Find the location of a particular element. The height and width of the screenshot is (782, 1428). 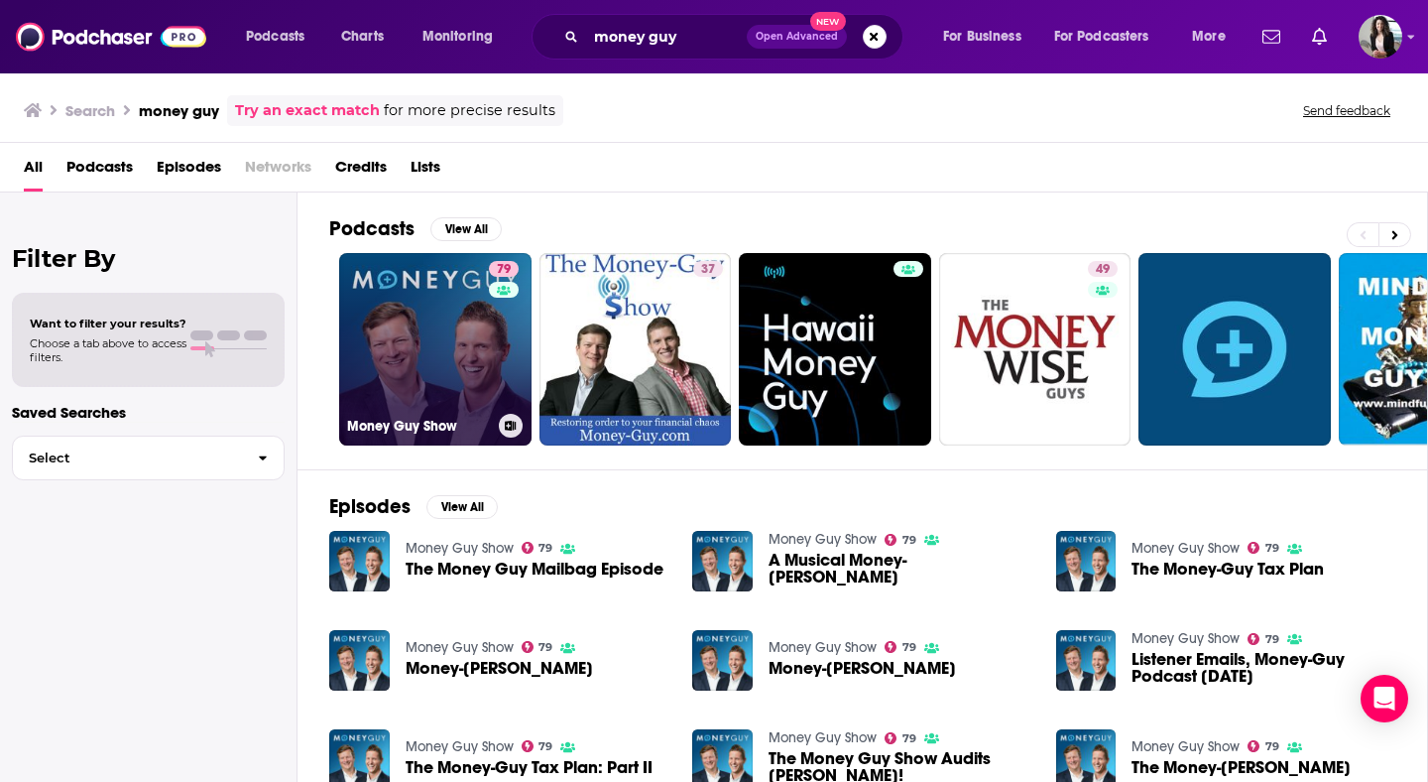

button: Select is located at coordinates (148, 457).